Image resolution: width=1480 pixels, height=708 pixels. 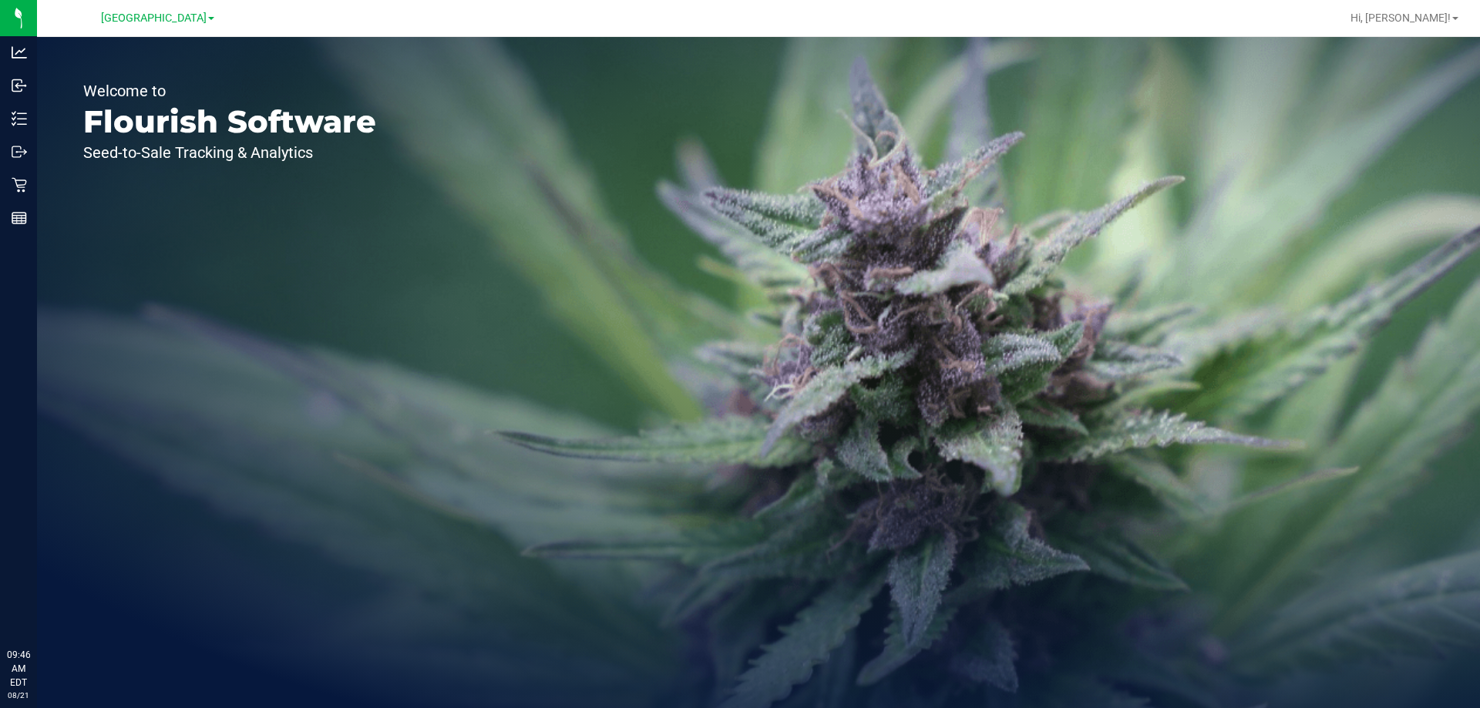 I want to click on p: Welcome to, so click(x=230, y=91).